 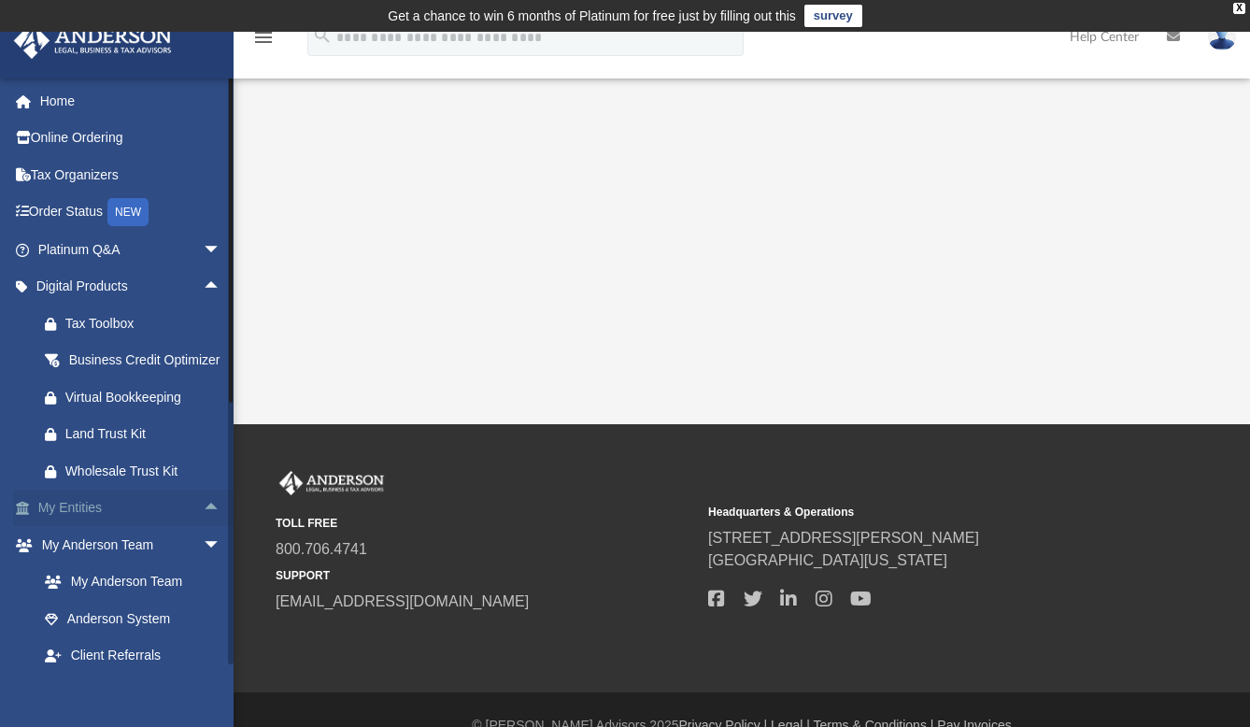 What do you see at coordinates (133, 656) in the screenshot?
I see `a: Client Referrals` at bounding box center [133, 656].